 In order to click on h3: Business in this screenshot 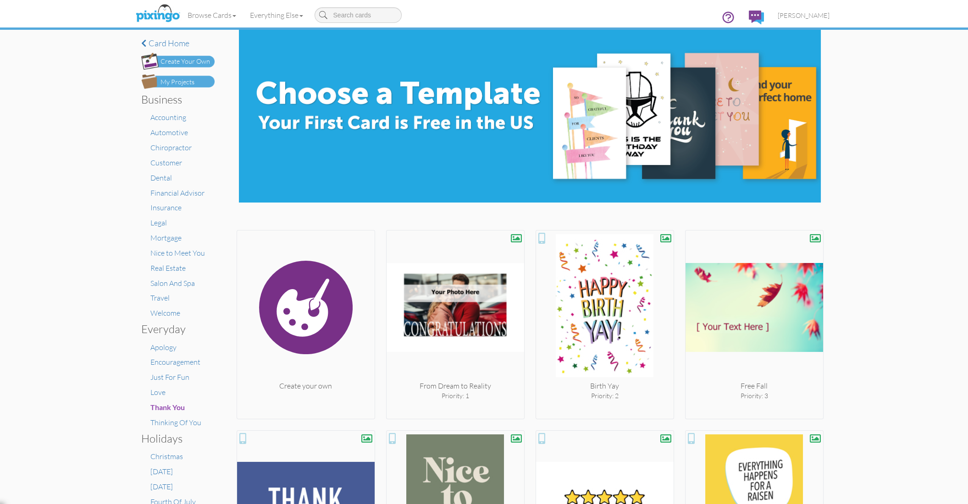, I will do `click(174, 100)`.